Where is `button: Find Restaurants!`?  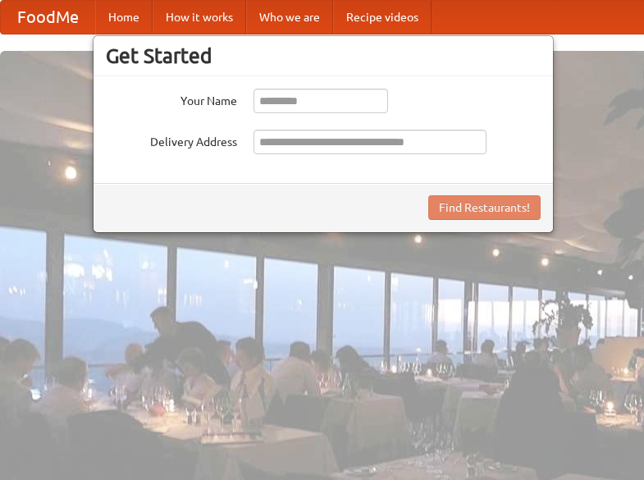
button: Find Restaurants! is located at coordinates (484, 208).